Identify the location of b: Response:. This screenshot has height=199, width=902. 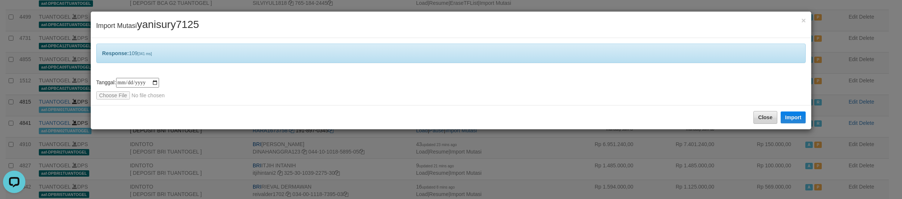
(116, 53).